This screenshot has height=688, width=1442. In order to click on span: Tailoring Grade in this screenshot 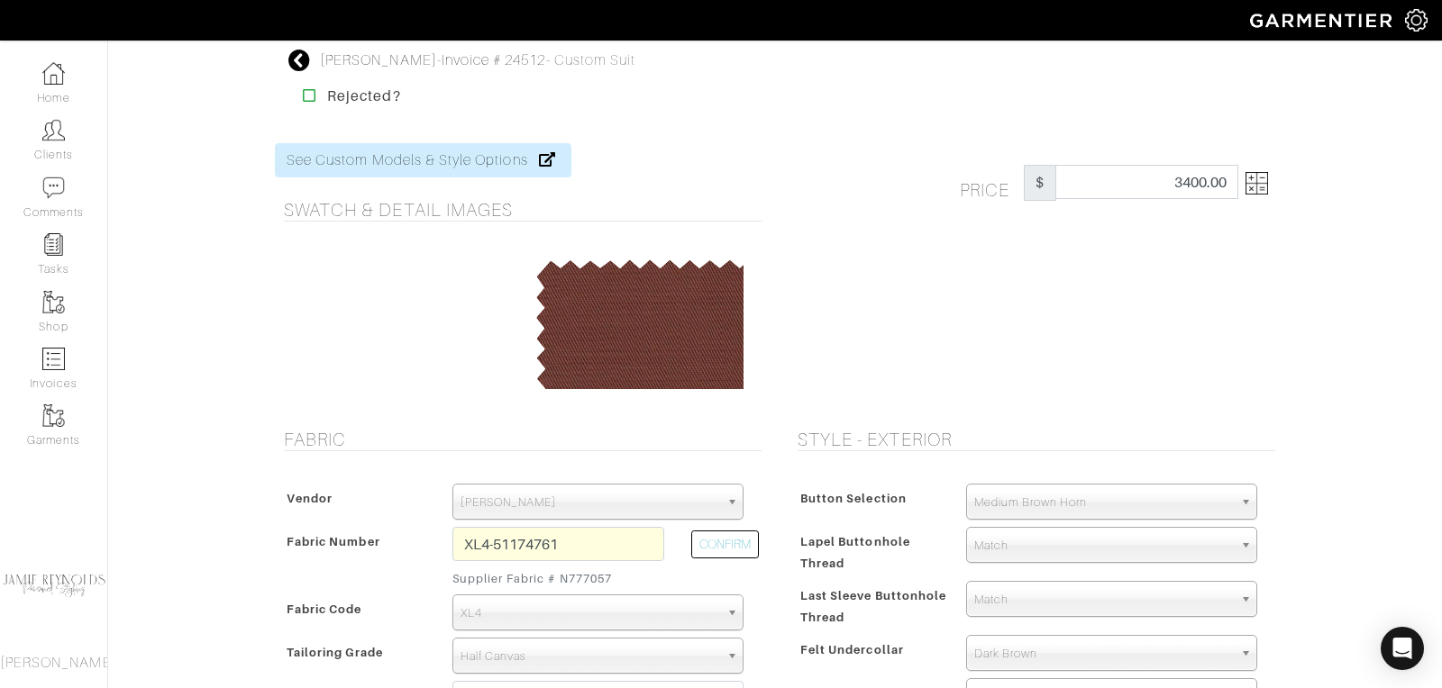, I will do `click(334, 652)`.